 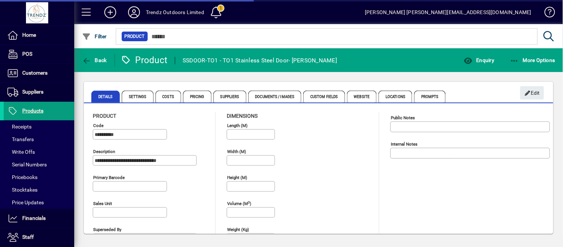 I want to click on mat-label: Public Notes, so click(x=402, y=118).